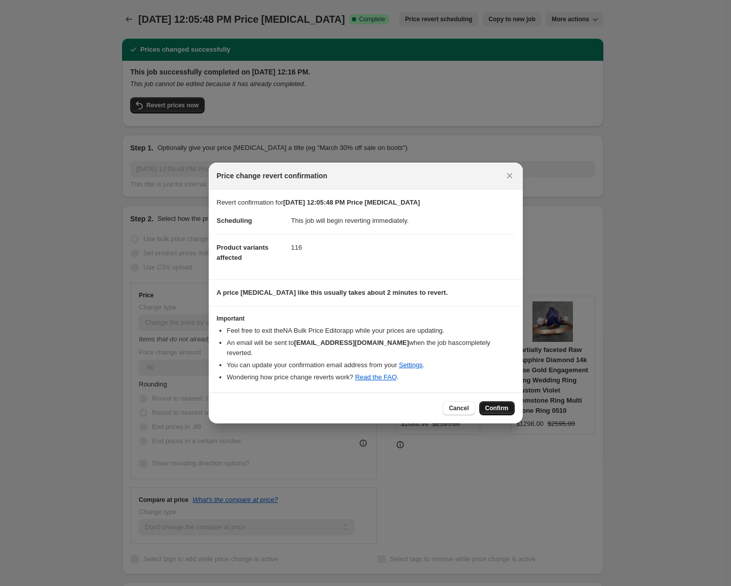 The image size is (731, 586). Describe the element at coordinates (234, 220) in the screenshot. I see `span: Scheduling` at that location.